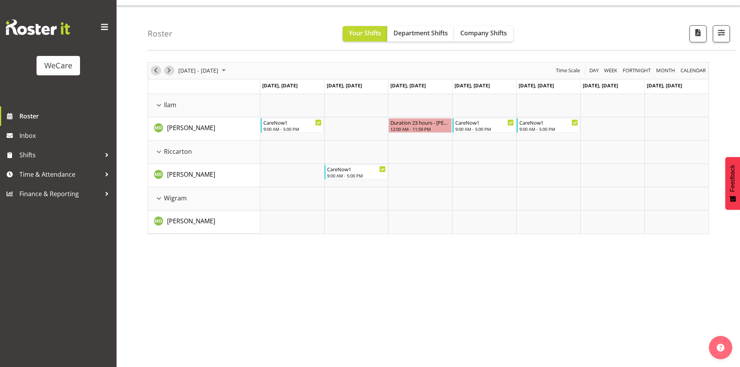 Image resolution: width=740 pixels, height=367 pixels. What do you see at coordinates (484, 126) in the screenshot?
I see `div: Marie-Claire Dickson-Bakker"s event - CareNow1 Begin From Thursday, August 28, 2025 at 9:00:00 AM...` at bounding box center [484, 126].